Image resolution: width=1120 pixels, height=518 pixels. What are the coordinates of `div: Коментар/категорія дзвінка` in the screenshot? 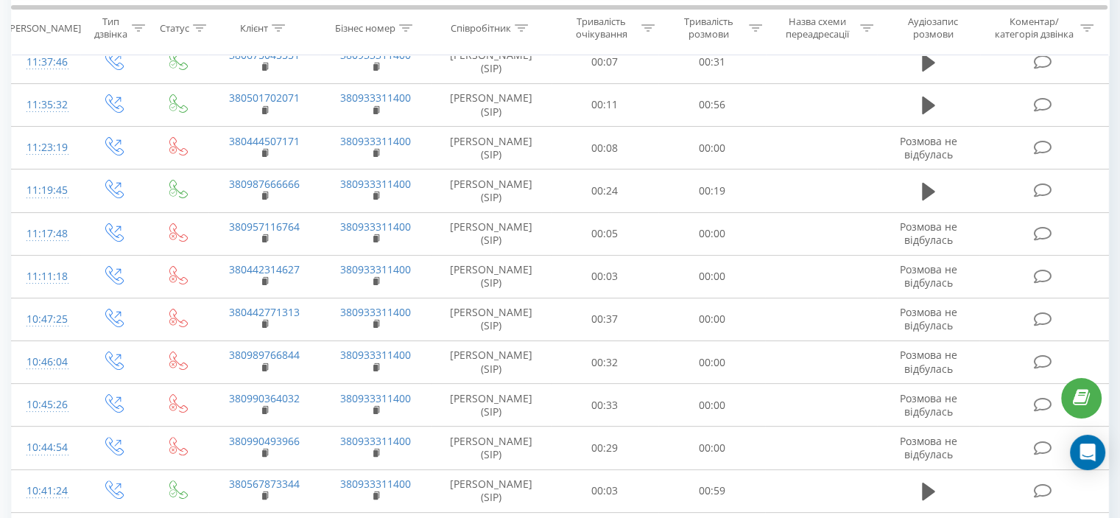 It's located at (1033, 28).